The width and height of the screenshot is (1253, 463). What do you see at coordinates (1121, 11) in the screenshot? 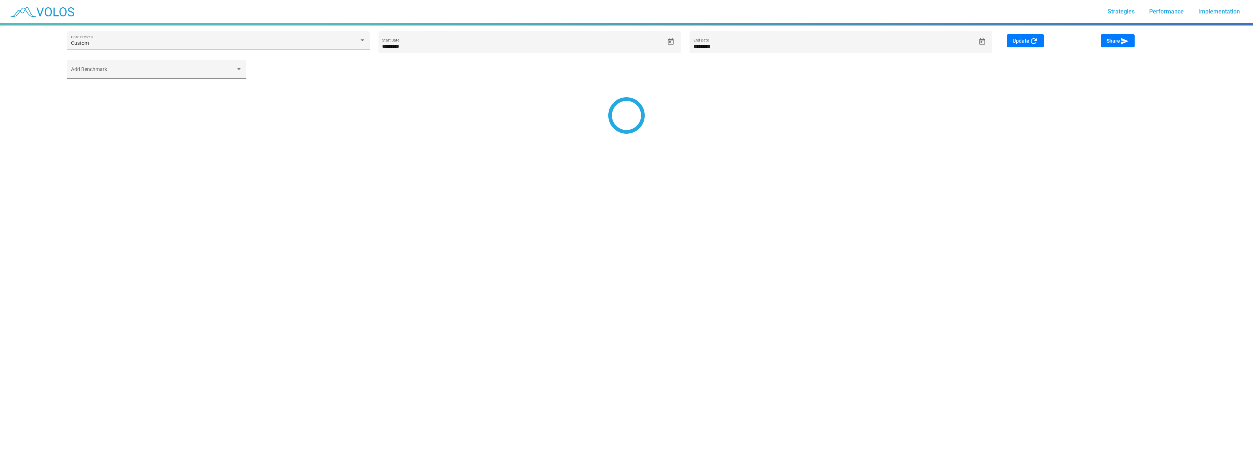
I see `span: Strategies` at bounding box center [1121, 11].